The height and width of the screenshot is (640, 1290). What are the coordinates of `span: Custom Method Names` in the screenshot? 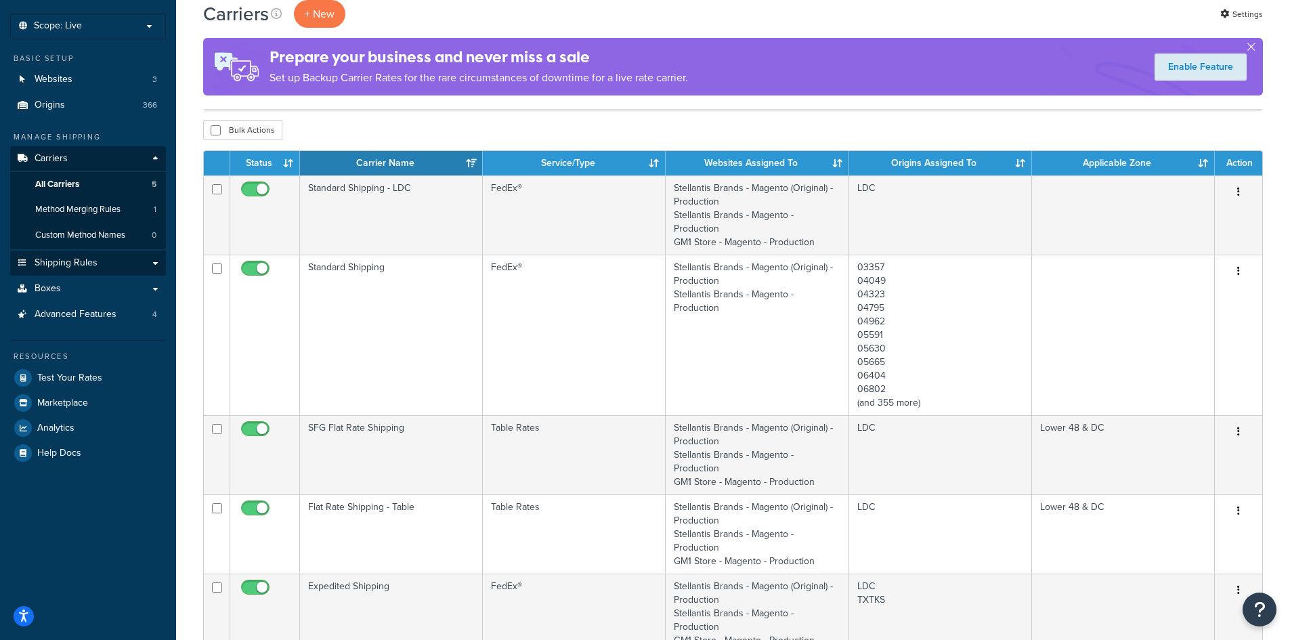 It's located at (80, 235).